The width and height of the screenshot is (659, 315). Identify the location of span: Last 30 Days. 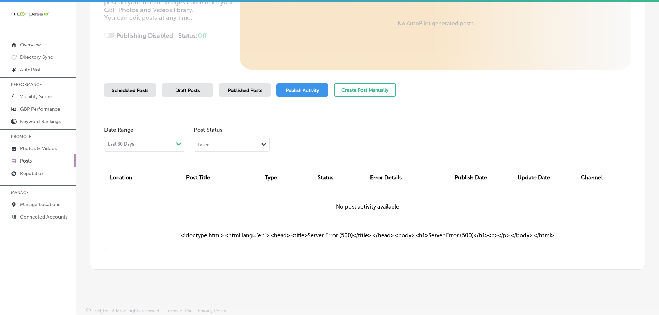
(121, 144).